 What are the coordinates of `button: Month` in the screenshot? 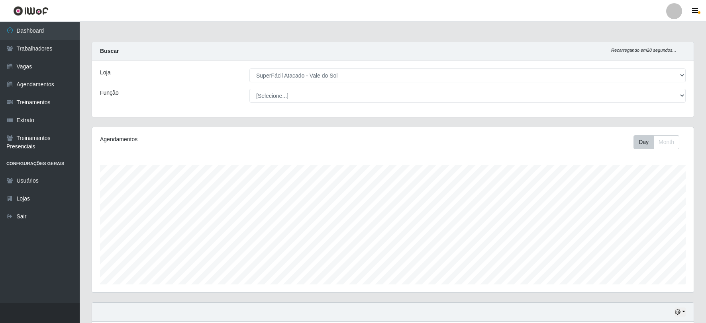 It's located at (666, 142).